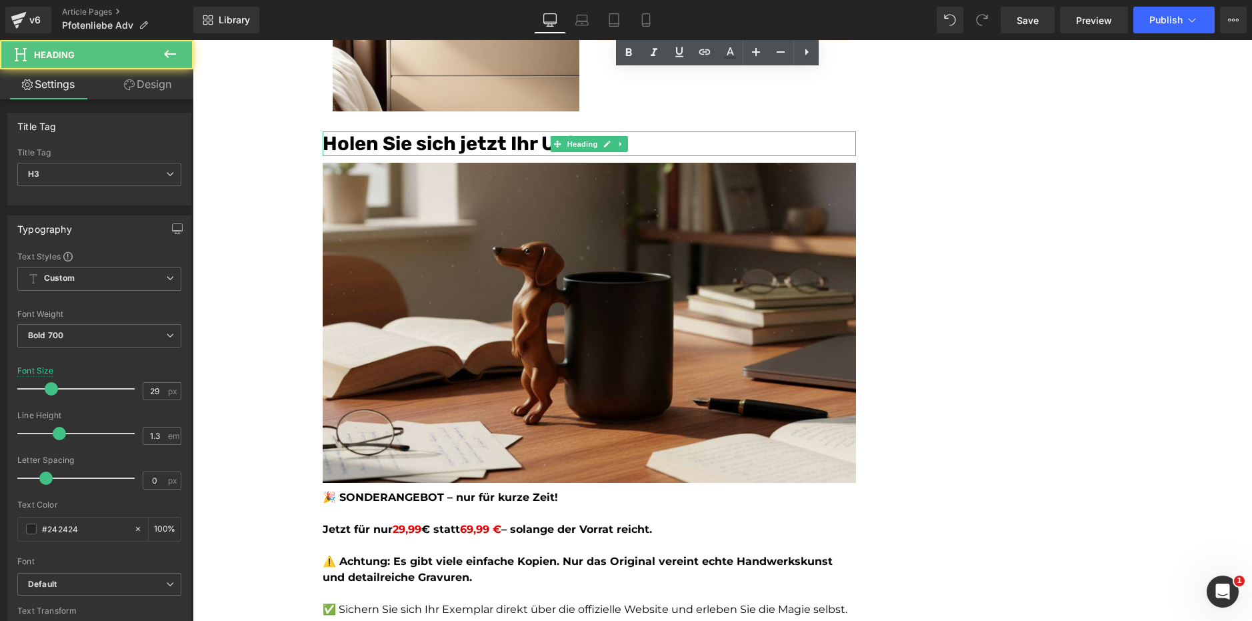 The image size is (1252, 621). What do you see at coordinates (99, 256) in the screenshot?
I see `div: Text Styles` at bounding box center [99, 256].